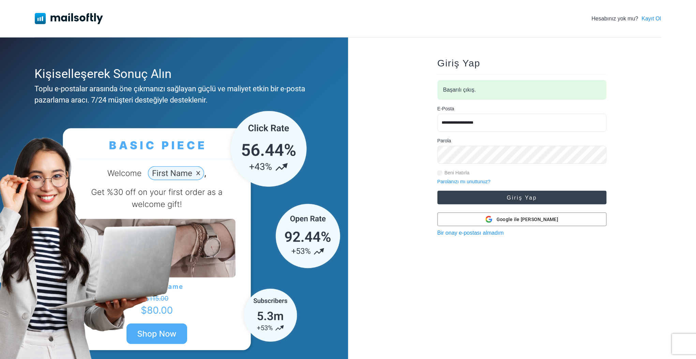 This screenshot has height=359, width=696. Describe the element at coordinates (459, 63) in the screenshot. I see `span: Giriş Yap` at that location.